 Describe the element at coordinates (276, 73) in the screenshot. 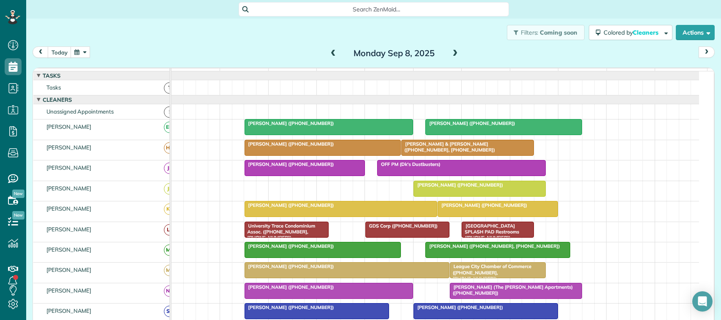

I see `span: 9am` at that location.